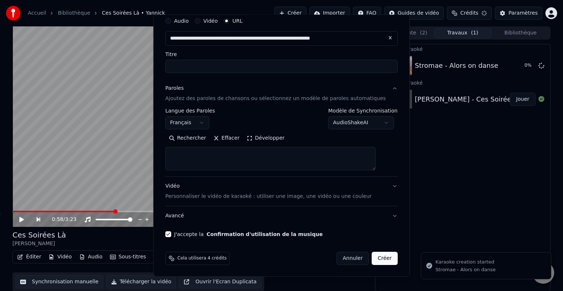  I want to click on button: ParolesAjoutez des paroles de chansons ou sélectionnez un modèle de paroles automatiques, so click(282, 94).